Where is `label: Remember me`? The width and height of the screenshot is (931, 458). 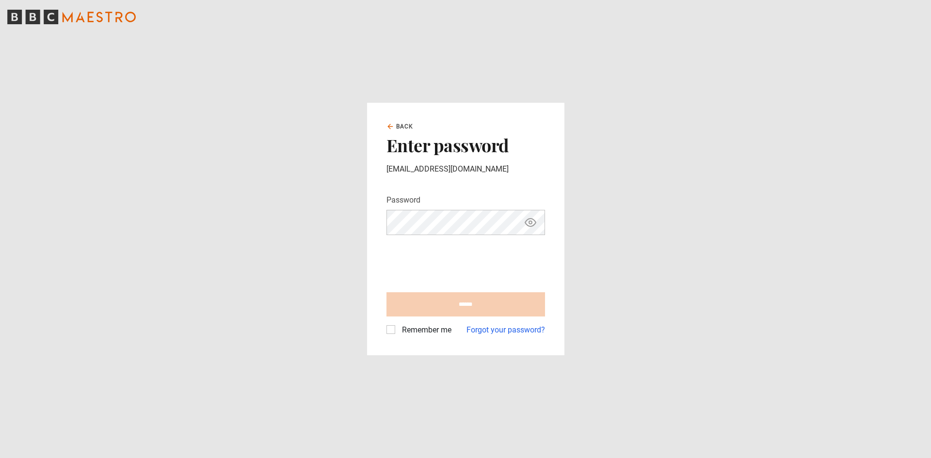
label: Remember me is located at coordinates (425, 330).